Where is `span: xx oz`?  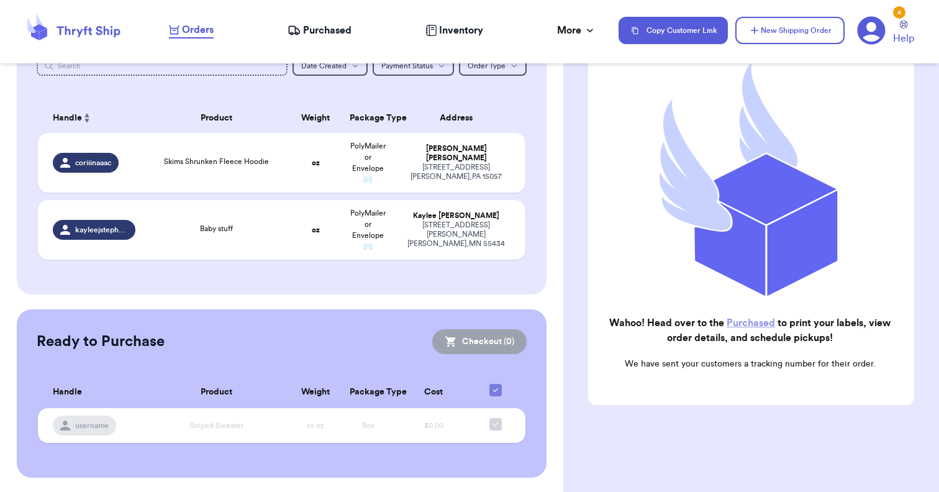 span: xx oz is located at coordinates (316, 426).